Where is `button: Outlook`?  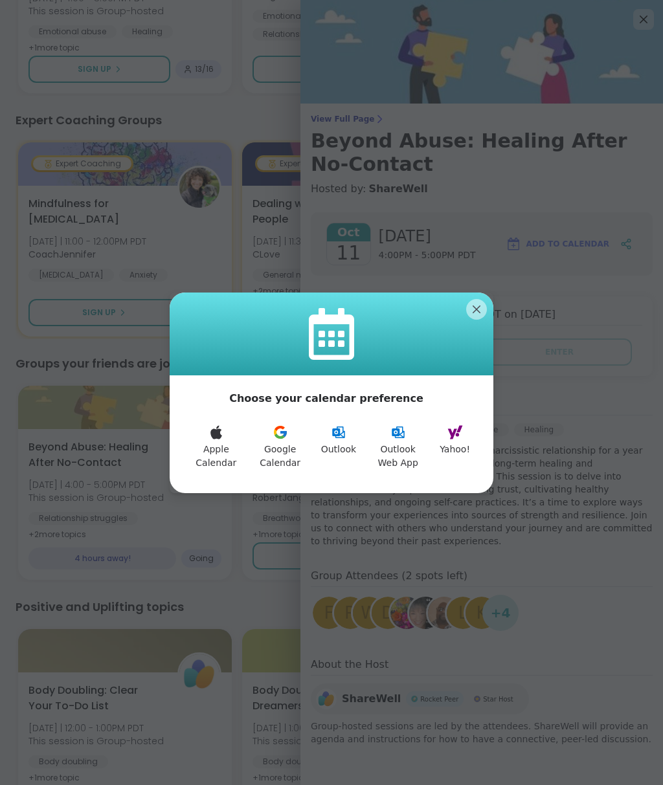
button: Outlook is located at coordinates (339, 447).